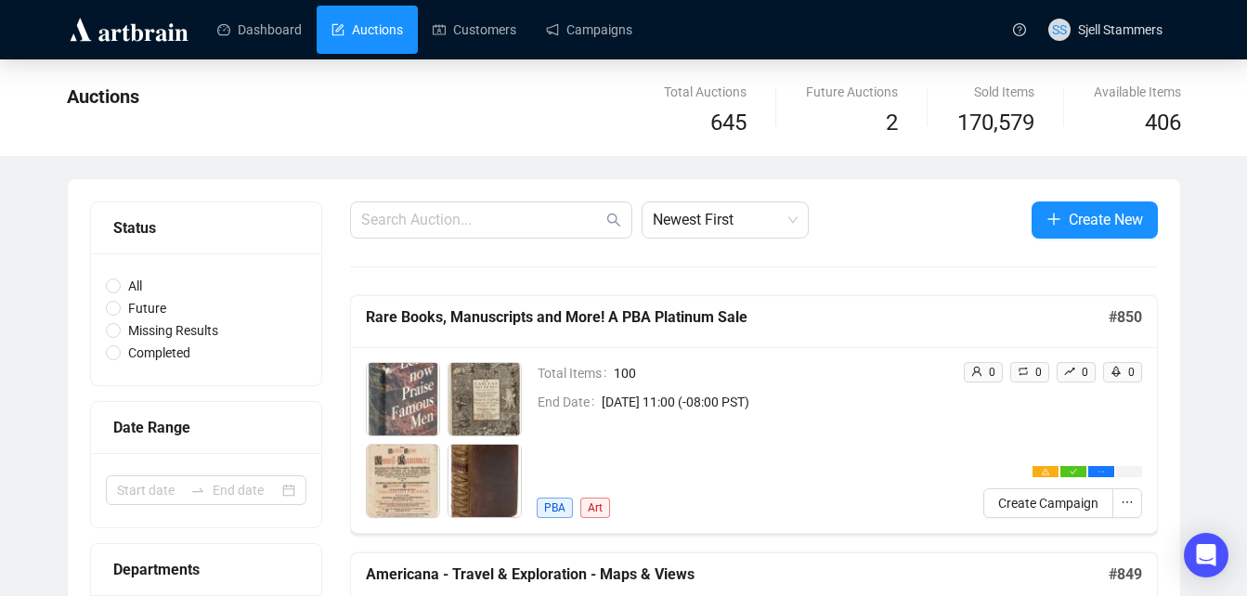 The image size is (1247, 596). What do you see at coordinates (614, 220) in the screenshot?
I see `span: search` at bounding box center [614, 220].